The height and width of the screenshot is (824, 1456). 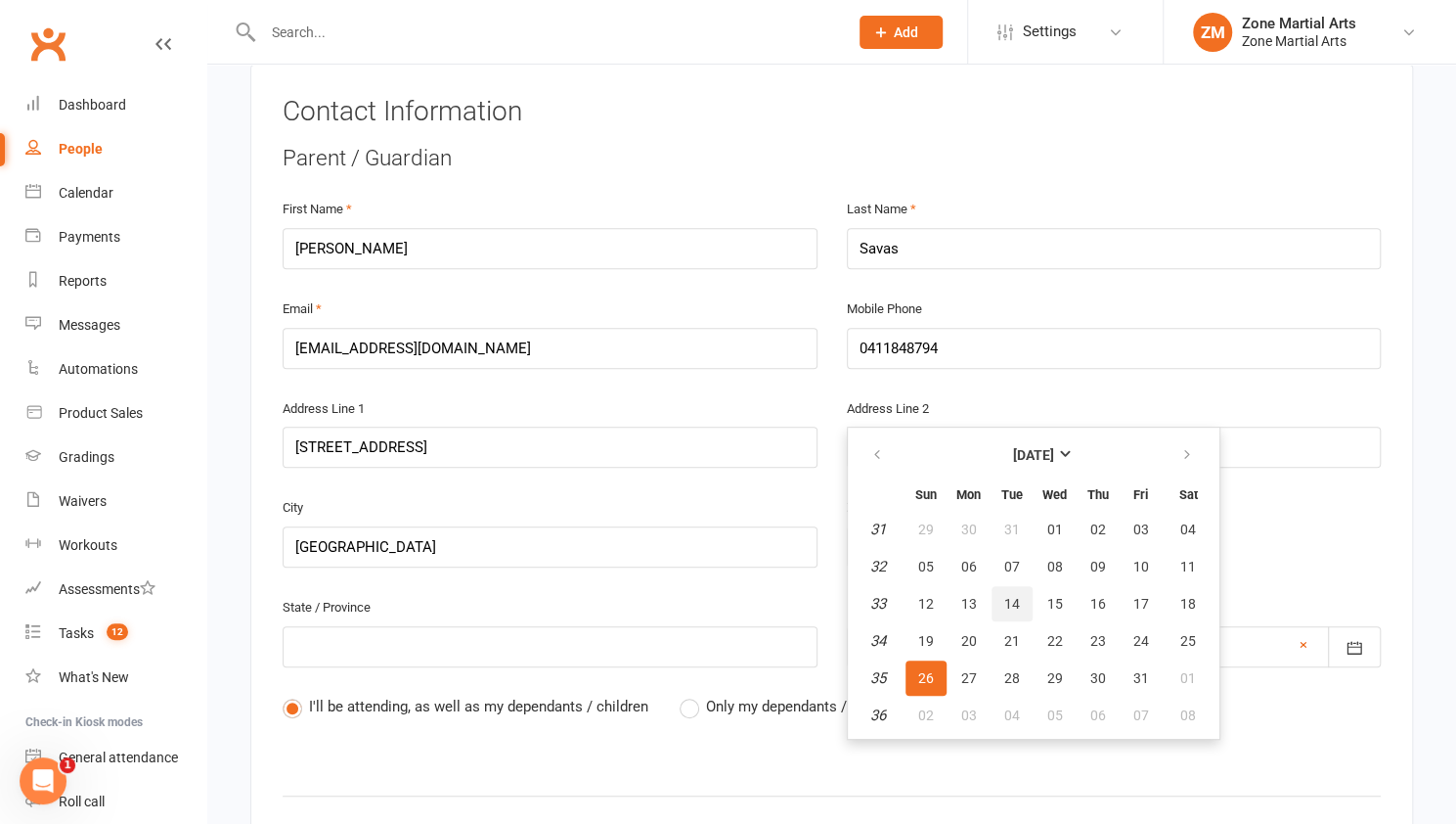 What do you see at coordinates (1012, 640) in the screenshot?
I see `button: 21` at bounding box center [1012, 640].